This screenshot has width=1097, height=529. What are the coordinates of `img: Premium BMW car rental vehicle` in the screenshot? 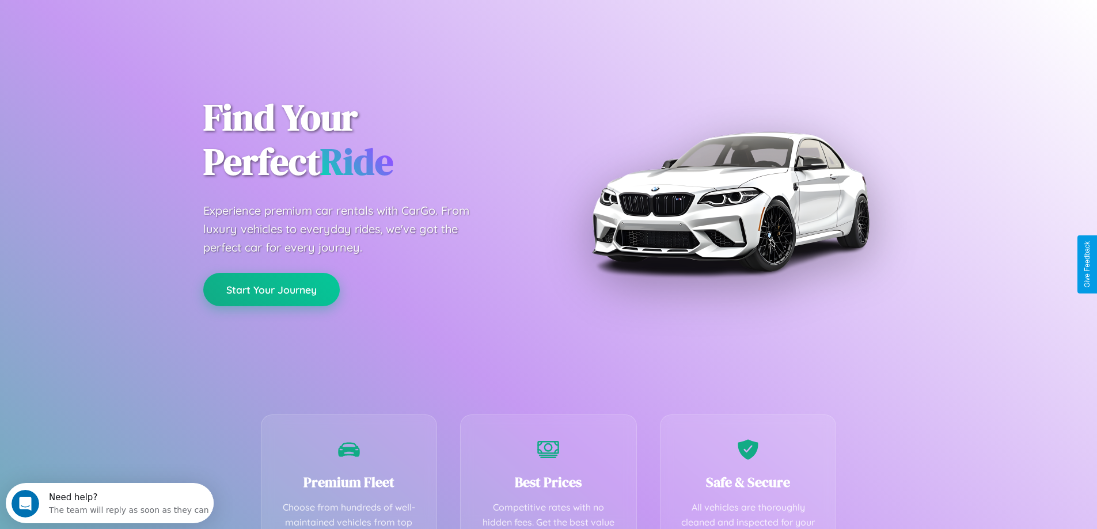 It's located at (730, 202).